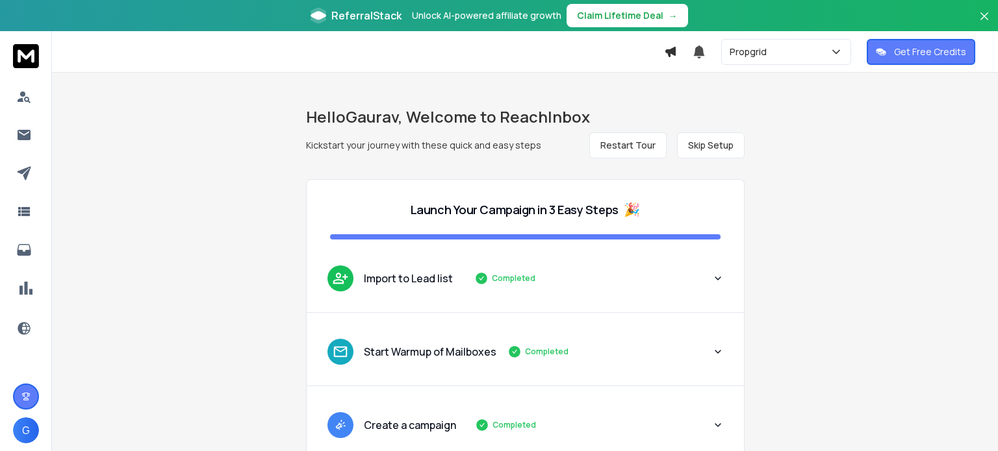 The height and width of the screenshot is (451, 998). Describe the element at coordinates (525, 117) in the screenshot. I see `h1: Hello Gaurav , Welcome to ReachInbox` at that location.